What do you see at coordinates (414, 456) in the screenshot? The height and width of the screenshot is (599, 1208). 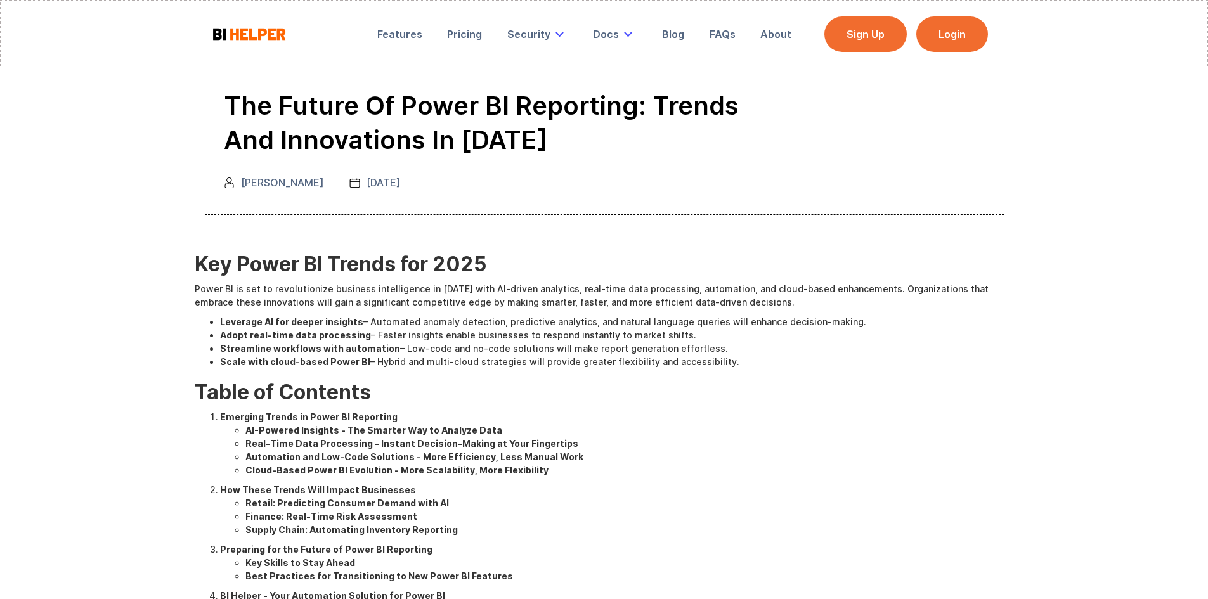 I see `strong: Automation and Low-Code Solutions - More Efficiency, Less Manual Work` at bounding box center [414, 456].